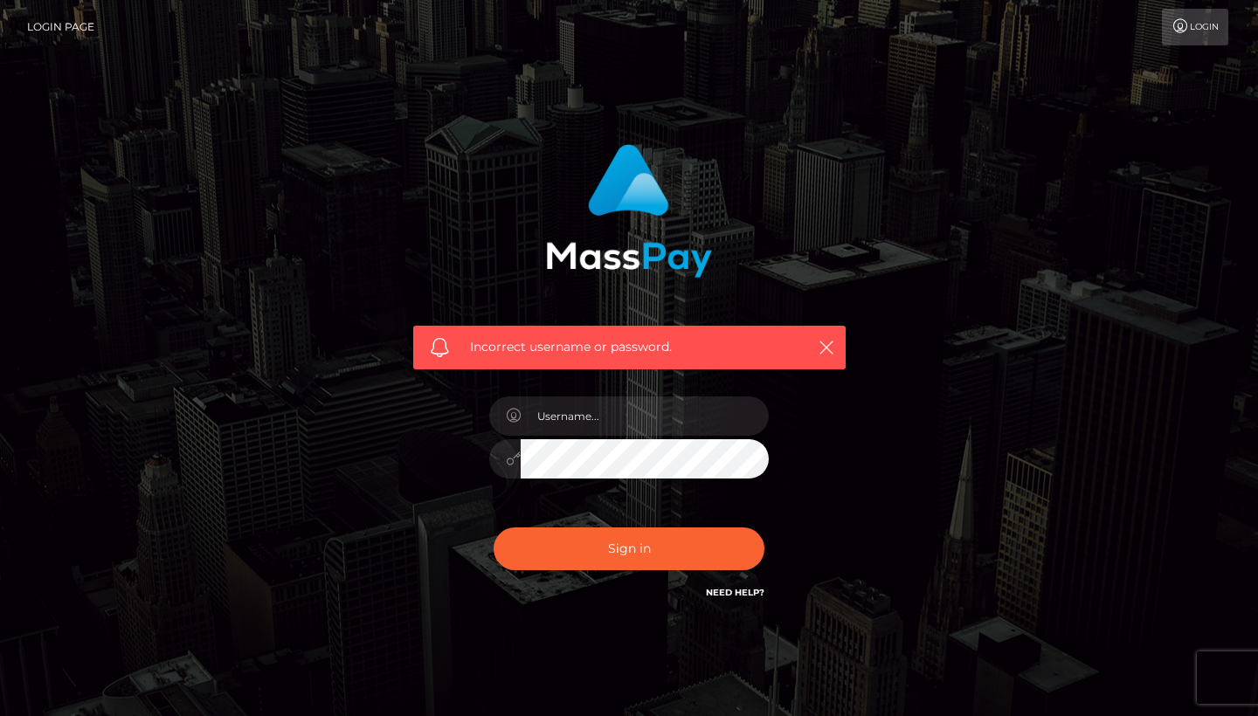 Image resolution: width=1258 pixels, height=716 pixels. Describe the element at coordinates (629, 347) in the screenshot. I see `span: Incorrect username or password.` at that location.